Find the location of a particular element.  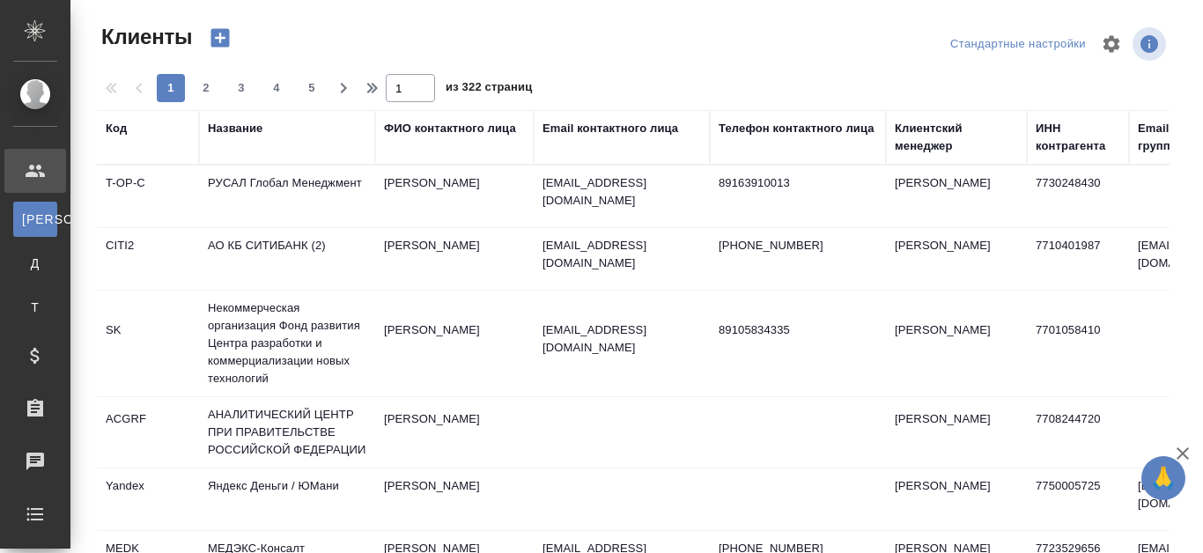

span: 3 is located at coordinates (241, 88).